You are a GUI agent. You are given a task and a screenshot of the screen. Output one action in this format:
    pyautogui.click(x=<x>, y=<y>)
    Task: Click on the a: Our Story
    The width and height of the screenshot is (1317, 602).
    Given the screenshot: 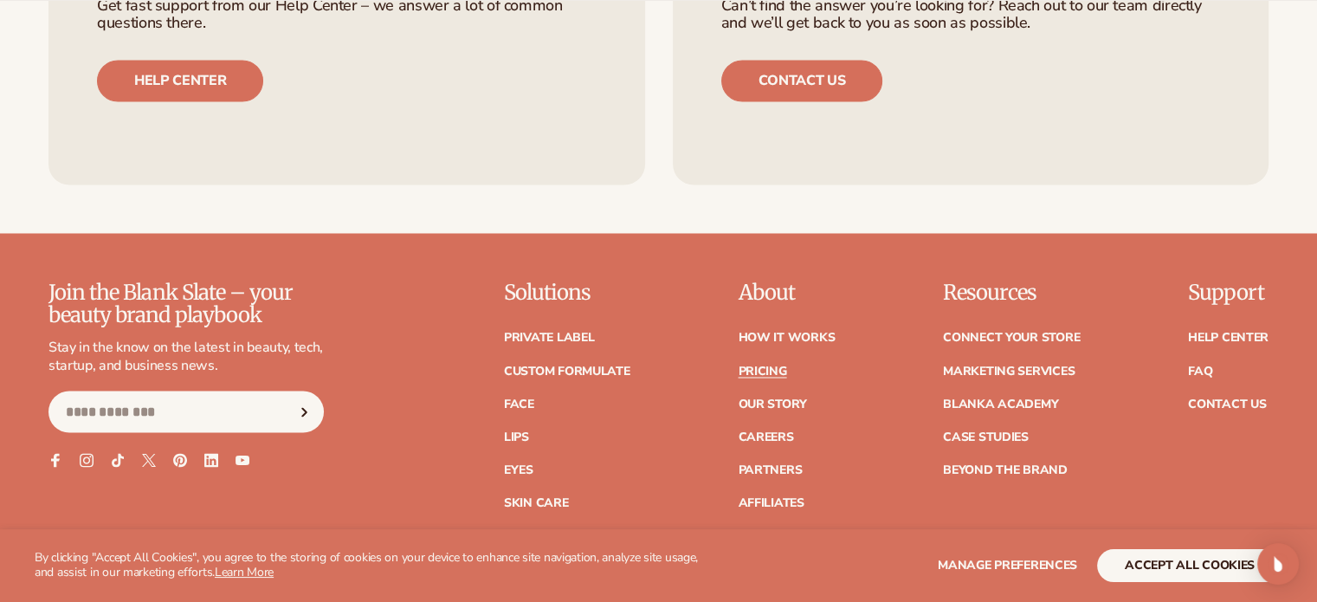 What is the action you would take?
    pyautogui.click(x=771, y=403)
    